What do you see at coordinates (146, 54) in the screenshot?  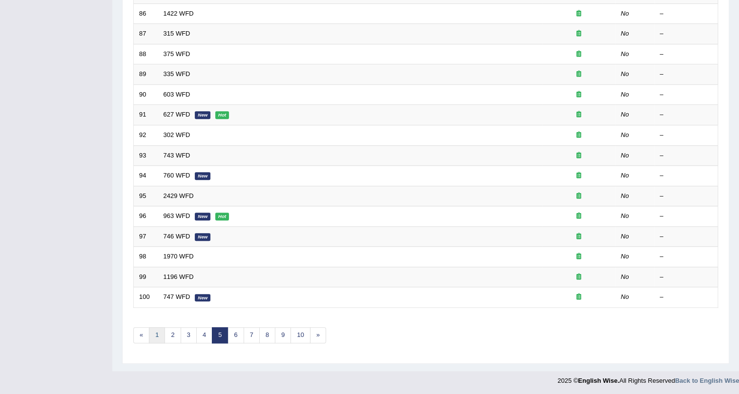 I see `td: 88` at bounding box center [146, 54].